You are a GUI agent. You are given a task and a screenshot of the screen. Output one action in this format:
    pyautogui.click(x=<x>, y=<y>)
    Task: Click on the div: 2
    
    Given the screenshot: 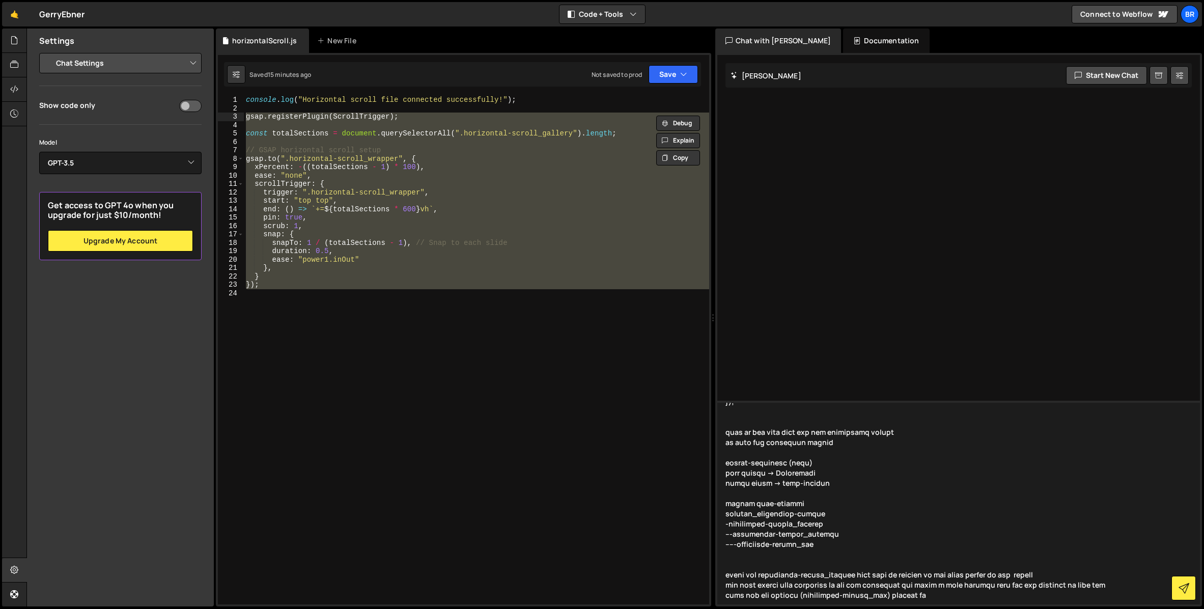 What is the action you would take?
    pyautogui.click(x=231, y=108)
    